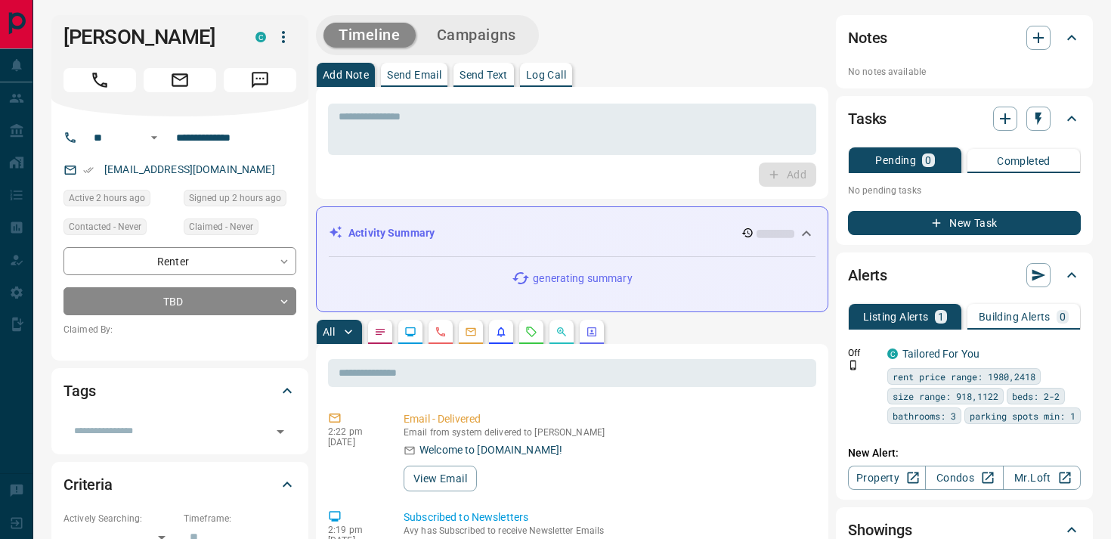 This screenshot has height=539, width=1111. I want to click on button: Timeline, so click(370, 35).